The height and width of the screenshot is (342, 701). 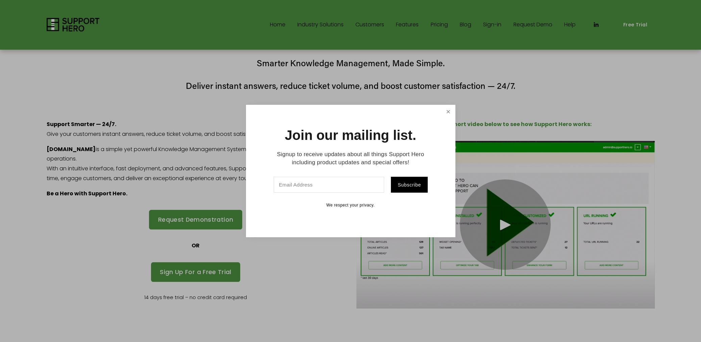 I want to click on span: Subscribe, so click(x=409, y=185).